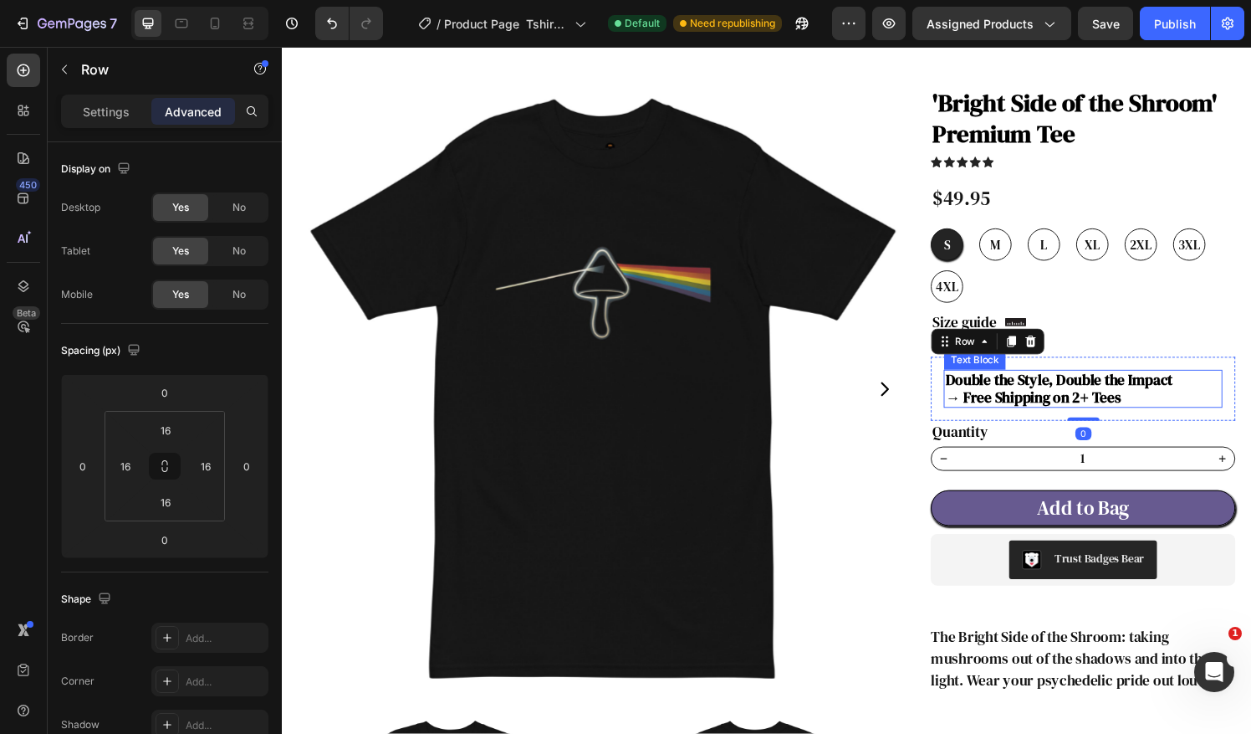  What do you see at coordinates (65, 23) in the screenshot?
I see `button: 7` at bounding box center [65, 23].